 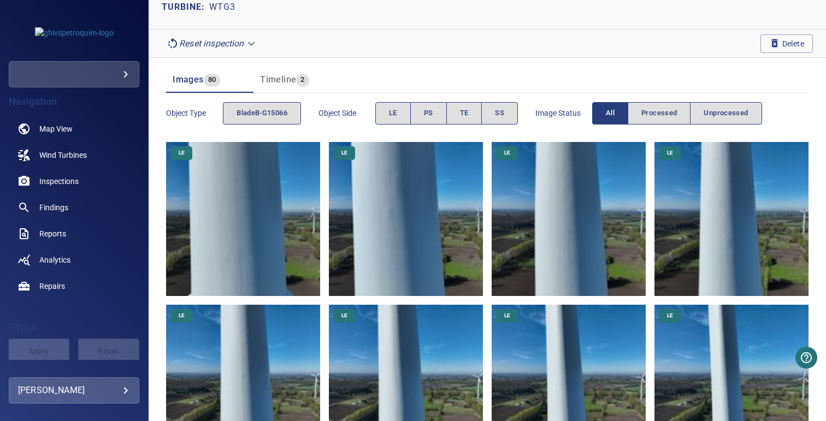 I want to click on span: Timeline, so click(x=278, y=79).